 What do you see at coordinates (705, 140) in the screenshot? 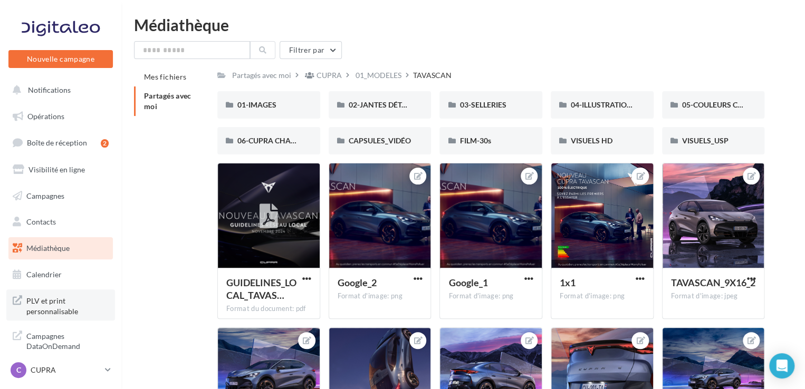
I see `span: VISUELS_USP` at bounding box center [705, 140].